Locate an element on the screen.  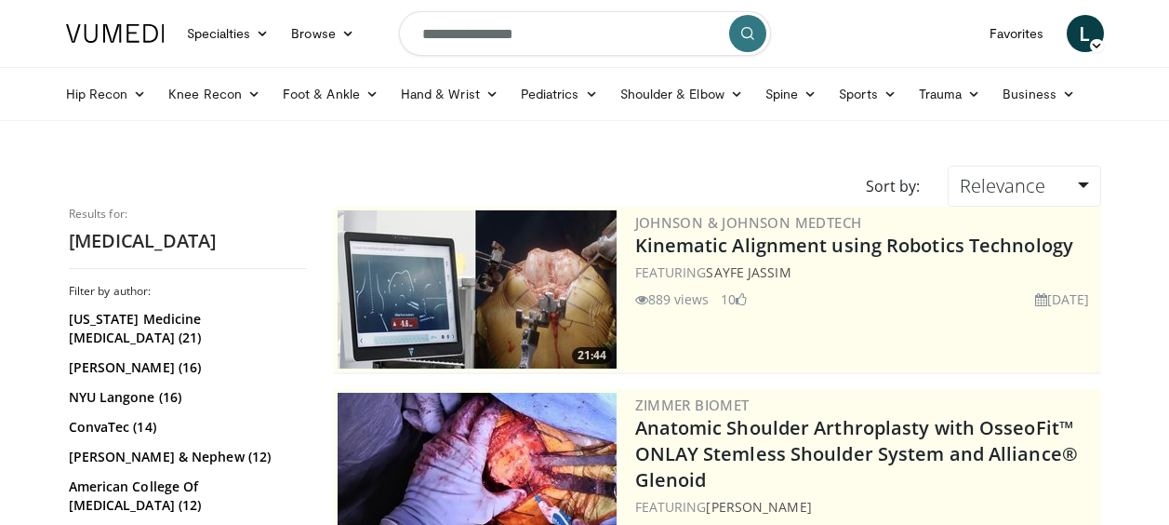
a: ConvaTec (14) is located at coordinates (185, 427).